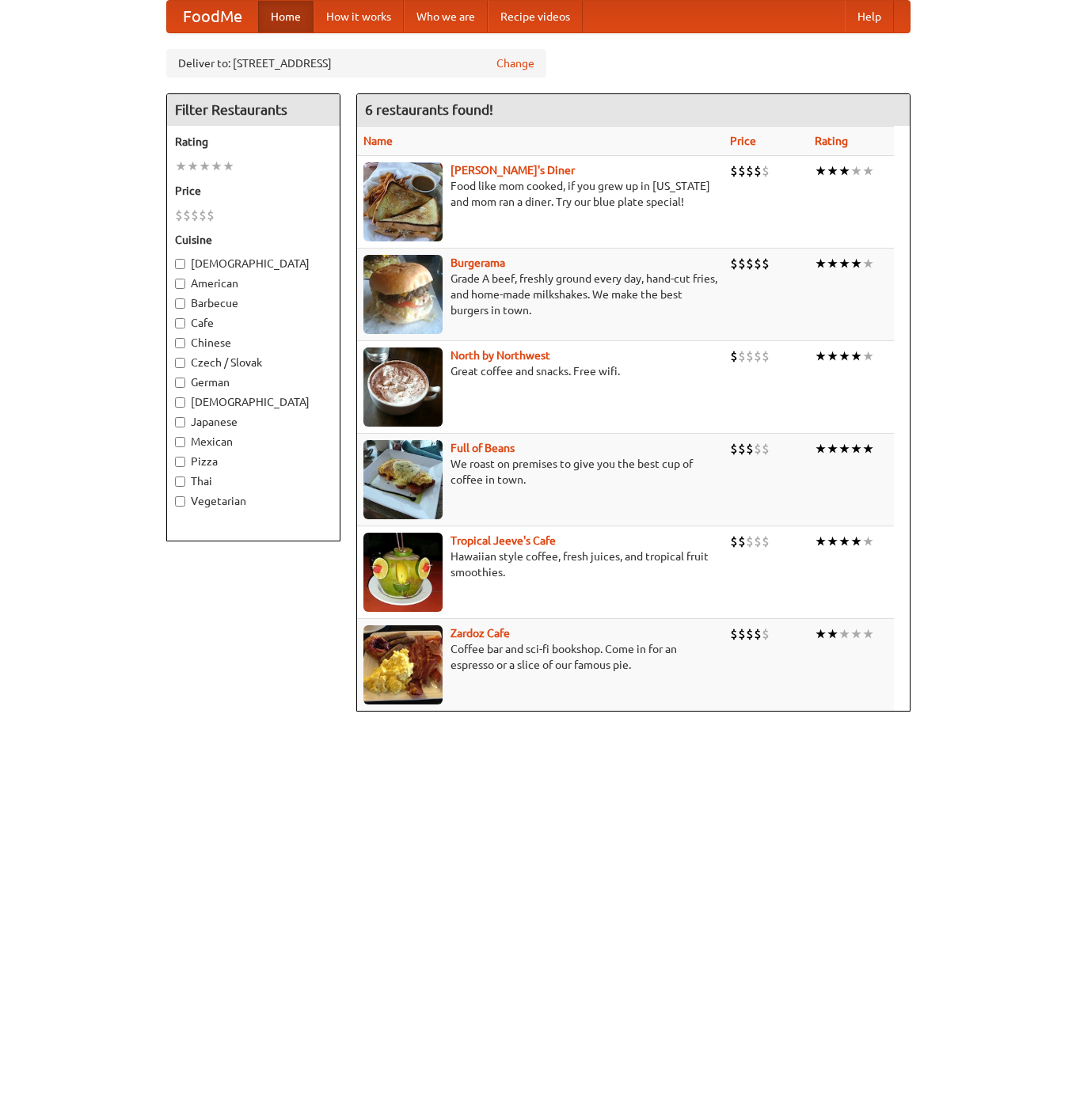  I want to click on p: Coffee bar and sci-fi bookshop. Come in for an espresso or a slice of our famous pie., so click(540, 657).